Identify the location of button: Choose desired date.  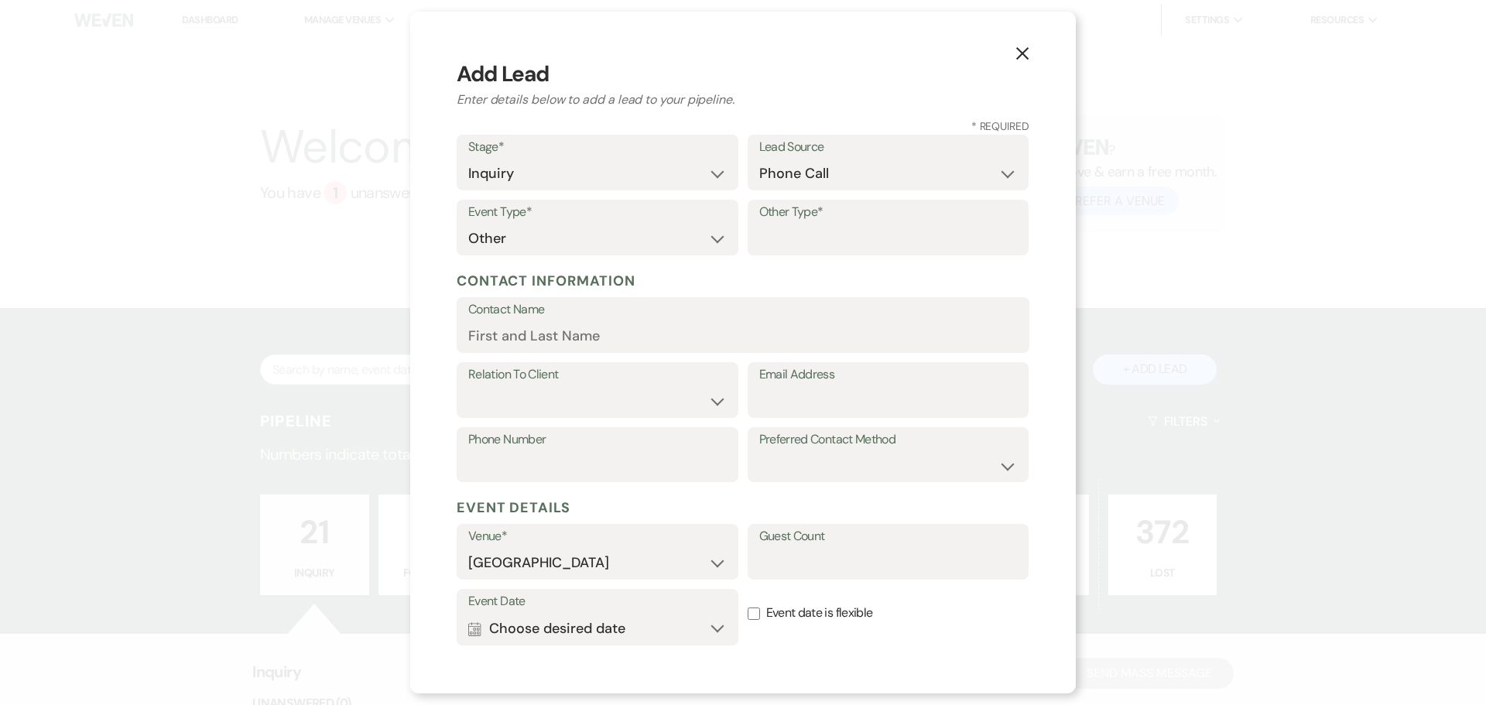
(597, 628).